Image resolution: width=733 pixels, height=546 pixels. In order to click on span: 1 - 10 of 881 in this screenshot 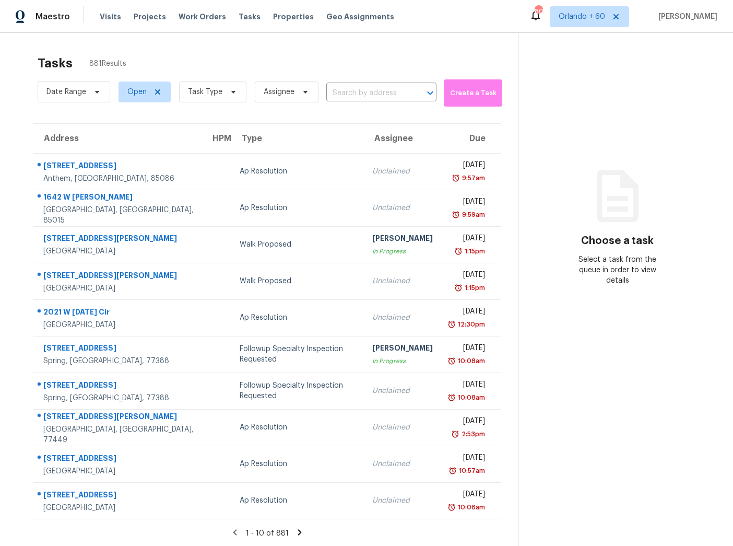, I will do `click(267, 533)`.